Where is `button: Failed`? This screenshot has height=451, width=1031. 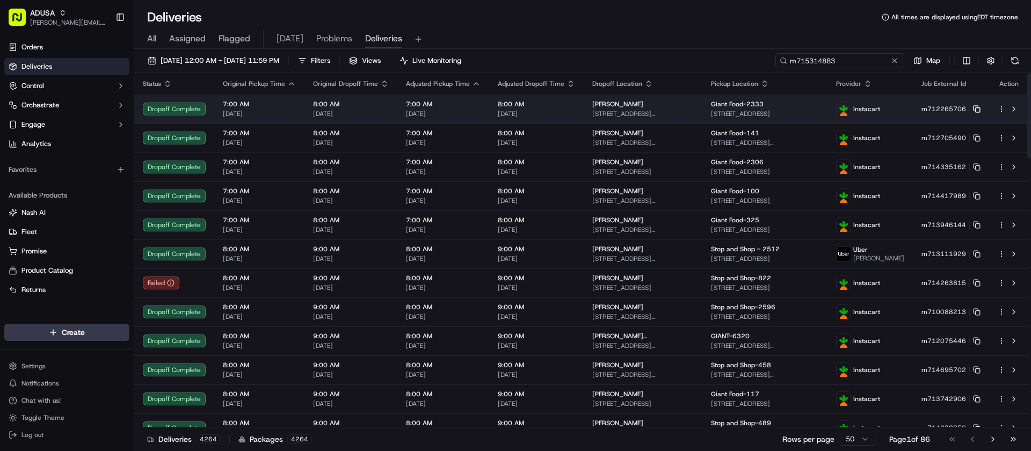
button: Failed is located at coordinates (161, 283).